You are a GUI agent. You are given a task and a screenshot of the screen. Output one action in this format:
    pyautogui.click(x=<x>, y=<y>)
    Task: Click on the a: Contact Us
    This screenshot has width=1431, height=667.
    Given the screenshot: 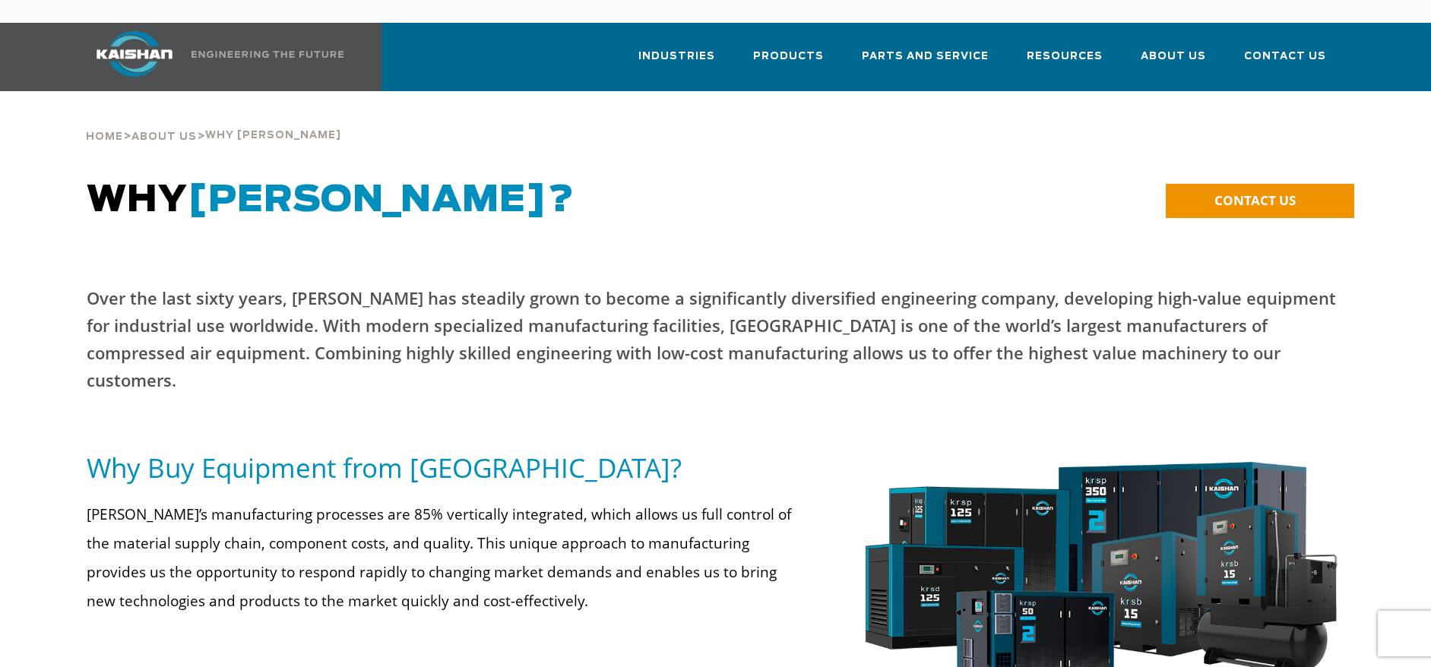 What is the action you would take?
    pyautogui.click(x=1285, y=62)
    